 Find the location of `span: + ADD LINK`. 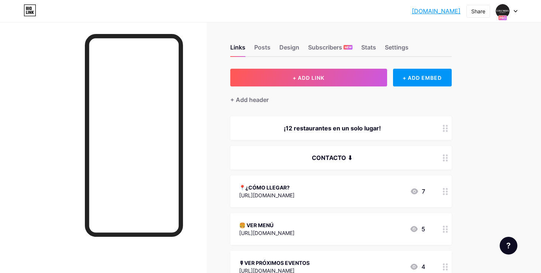

span: + ADD LINK is located at coordinates (309, 78).